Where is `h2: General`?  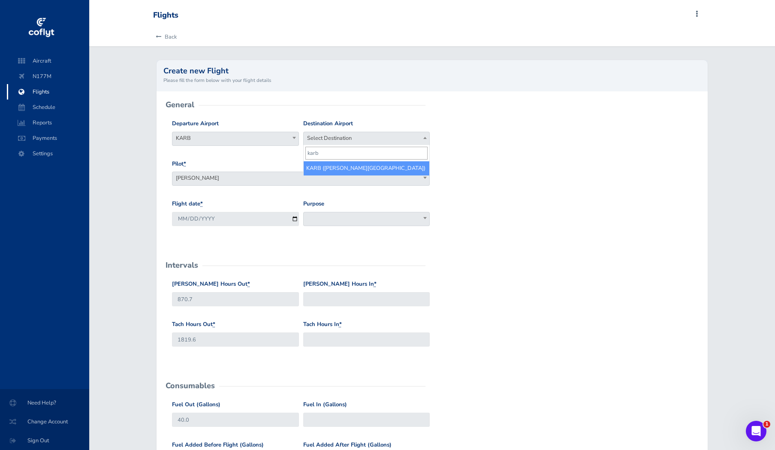 h2: General is located at coordinates (180, 105).